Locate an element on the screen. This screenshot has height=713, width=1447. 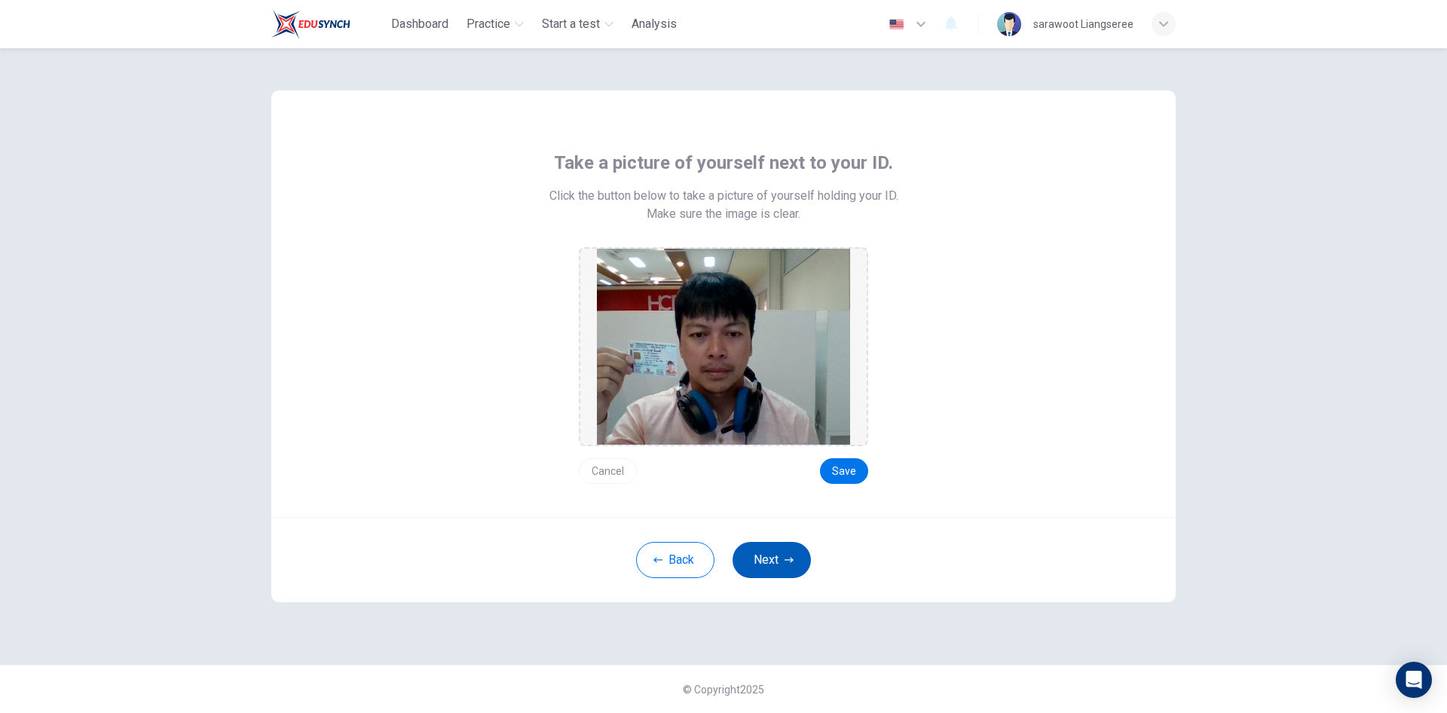
button: Back is located at coordinates (675, 560).